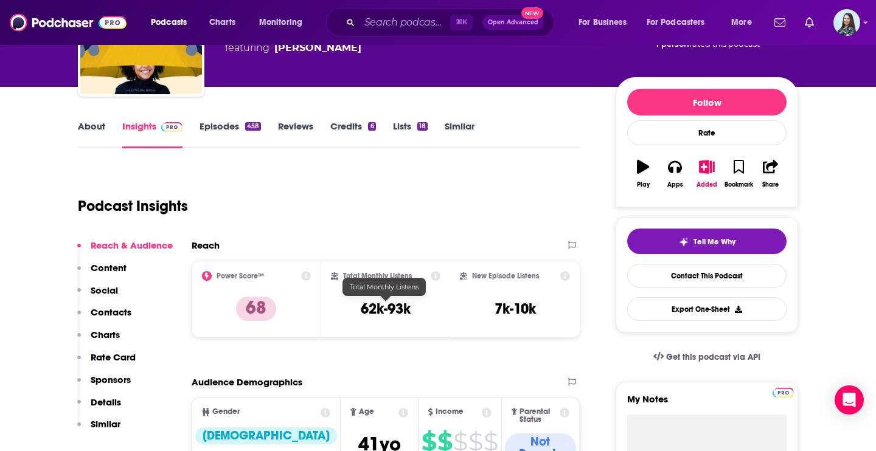  What do you see at coordinates (707, 276) in the screenshot?
I see `a: Contact This Podcast` at bounding box center [707, 276].